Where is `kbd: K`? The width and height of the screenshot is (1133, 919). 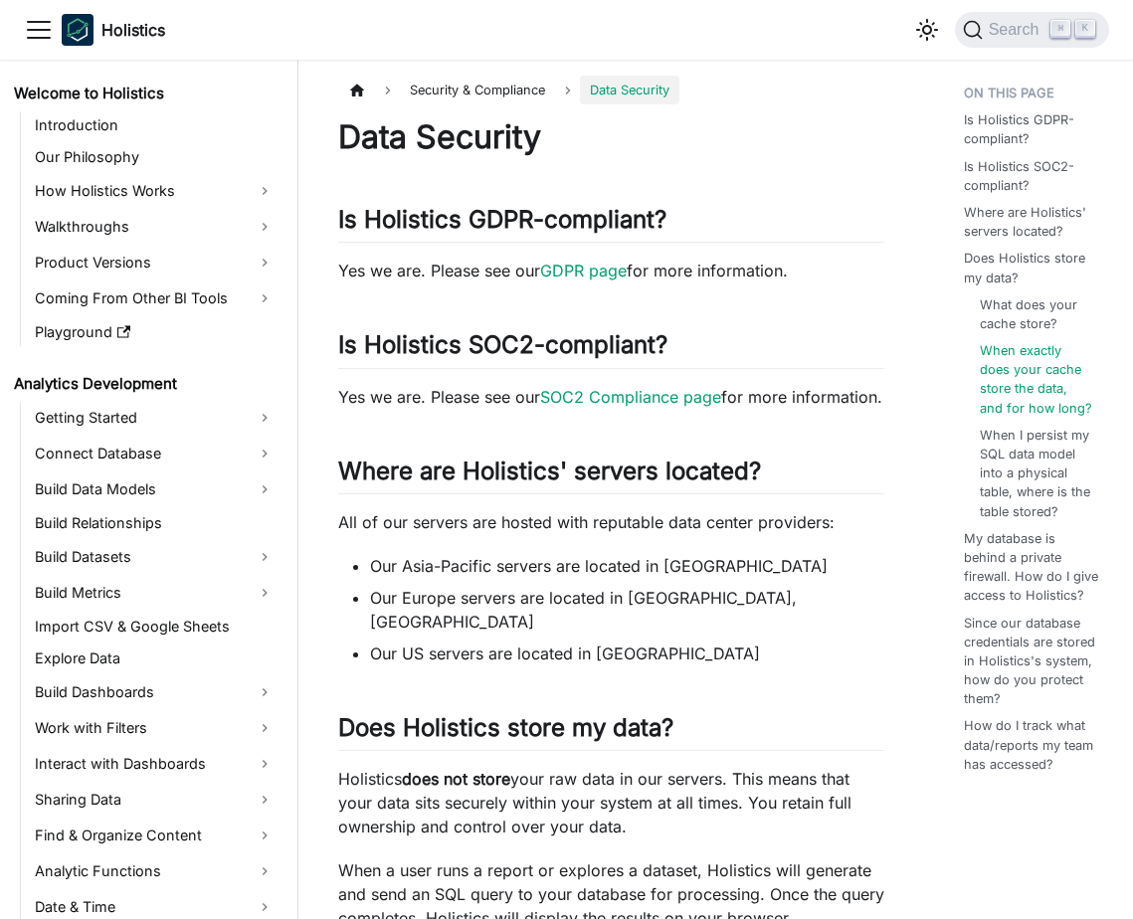
kbd: K is located at coordinates (1086, 29).